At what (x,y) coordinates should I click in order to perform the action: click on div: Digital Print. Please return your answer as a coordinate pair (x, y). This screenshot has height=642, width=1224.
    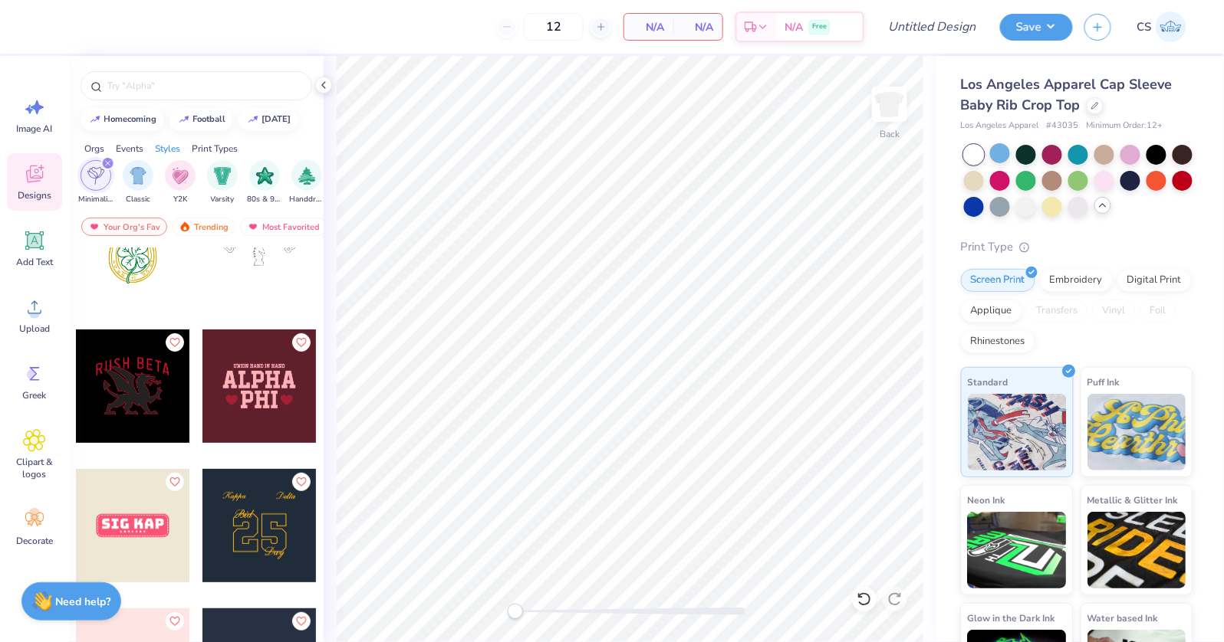
    Looking at the image, I should click on (1154, 281).